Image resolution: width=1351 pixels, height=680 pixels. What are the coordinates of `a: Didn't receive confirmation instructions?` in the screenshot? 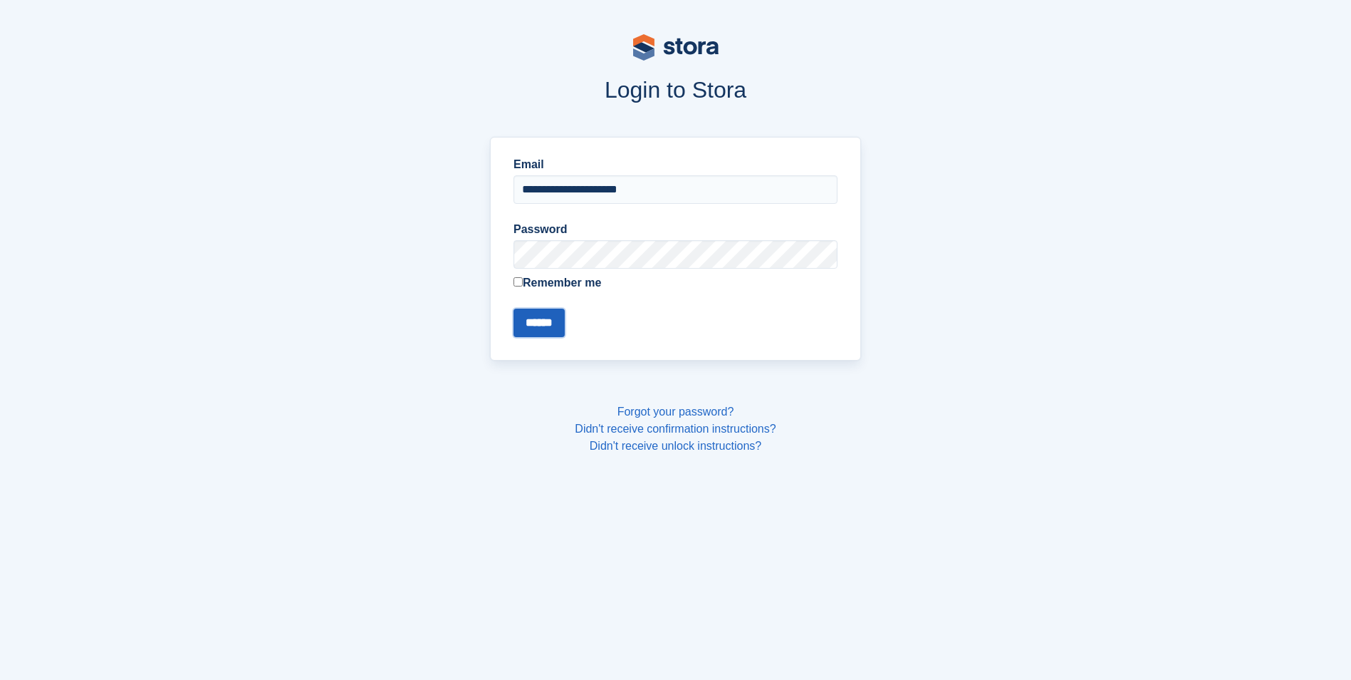 It's located at (675, 428).